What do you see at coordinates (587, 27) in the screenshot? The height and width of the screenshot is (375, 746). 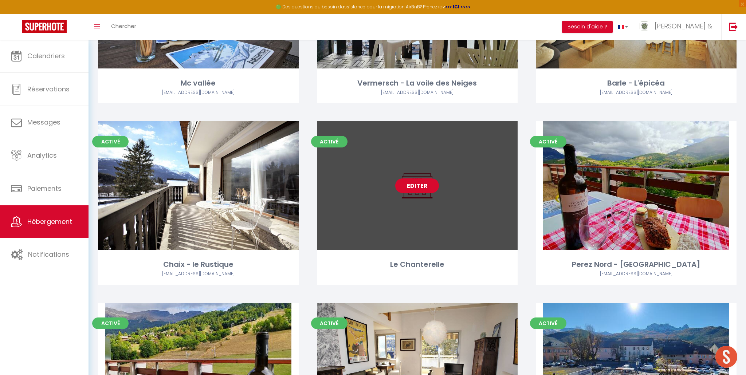 I see `button: Besoin d'aide ?` at bounding box center [587, 27].